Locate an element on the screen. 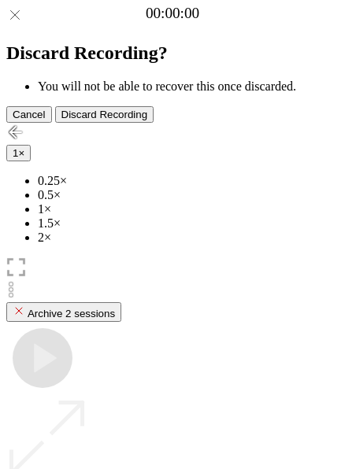 The image size is (345, 469). li: 0.25× is located at coordinates (188, 181).